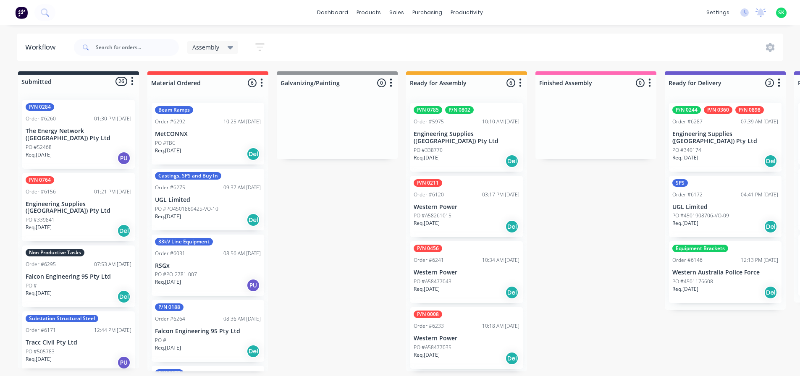 The height and width of the screenshot is (376, 800). I want to click on input: Search for orders..., so click(137, 47).